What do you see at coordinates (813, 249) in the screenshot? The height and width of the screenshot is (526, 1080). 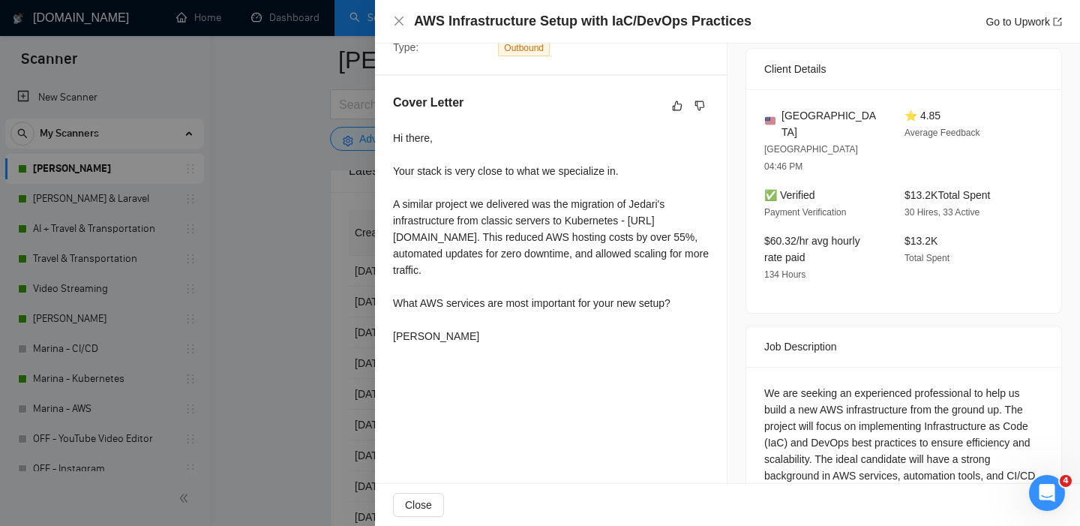 I see `span: $60.32/hr avg hourly rate paid` at bounding box center [813, 249].